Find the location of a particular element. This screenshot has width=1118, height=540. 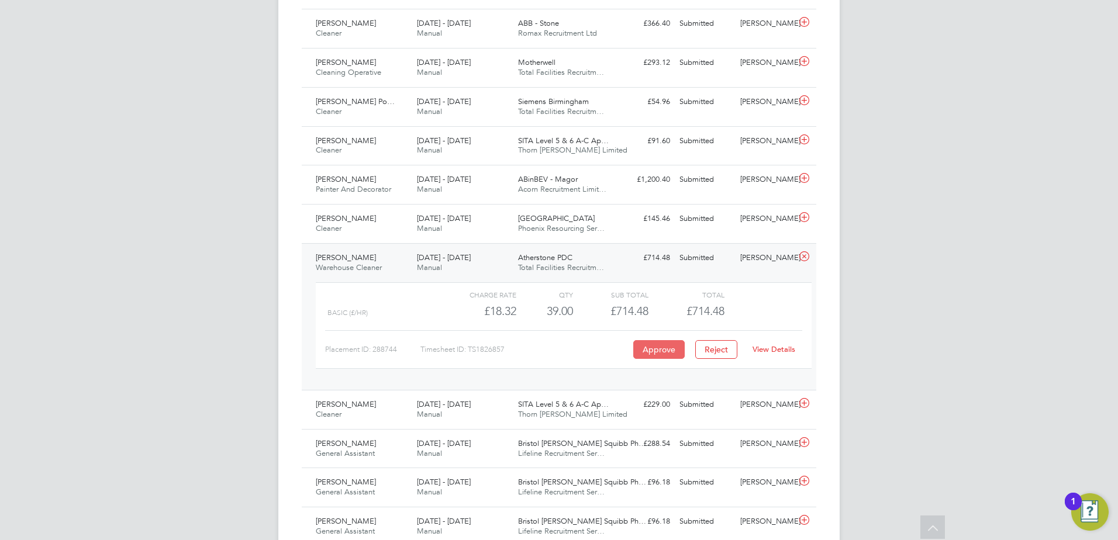

div: £288.54 is located at coordinates (644, 444).